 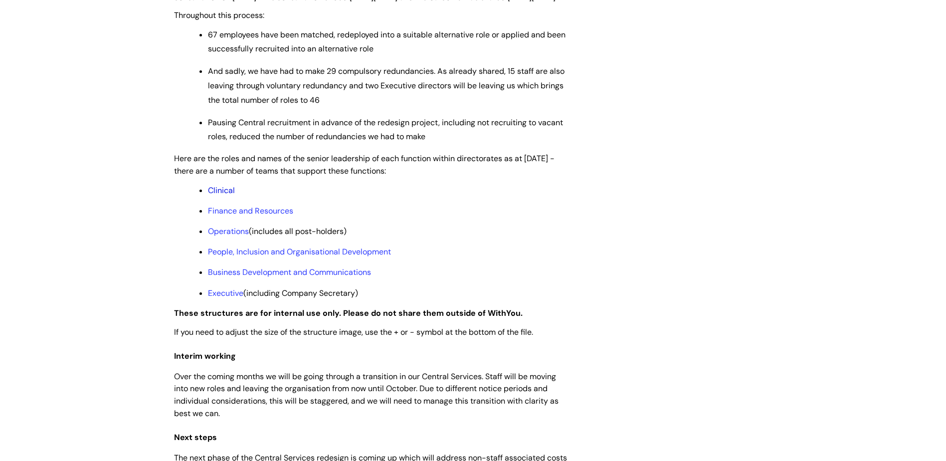 What do you see at coordinates (354, 332) in the screenshot?
I see `span: If you need to adjust the size of the structure image, use the + or - symbol at the bottom of the...` at bounding box center [354, 332].